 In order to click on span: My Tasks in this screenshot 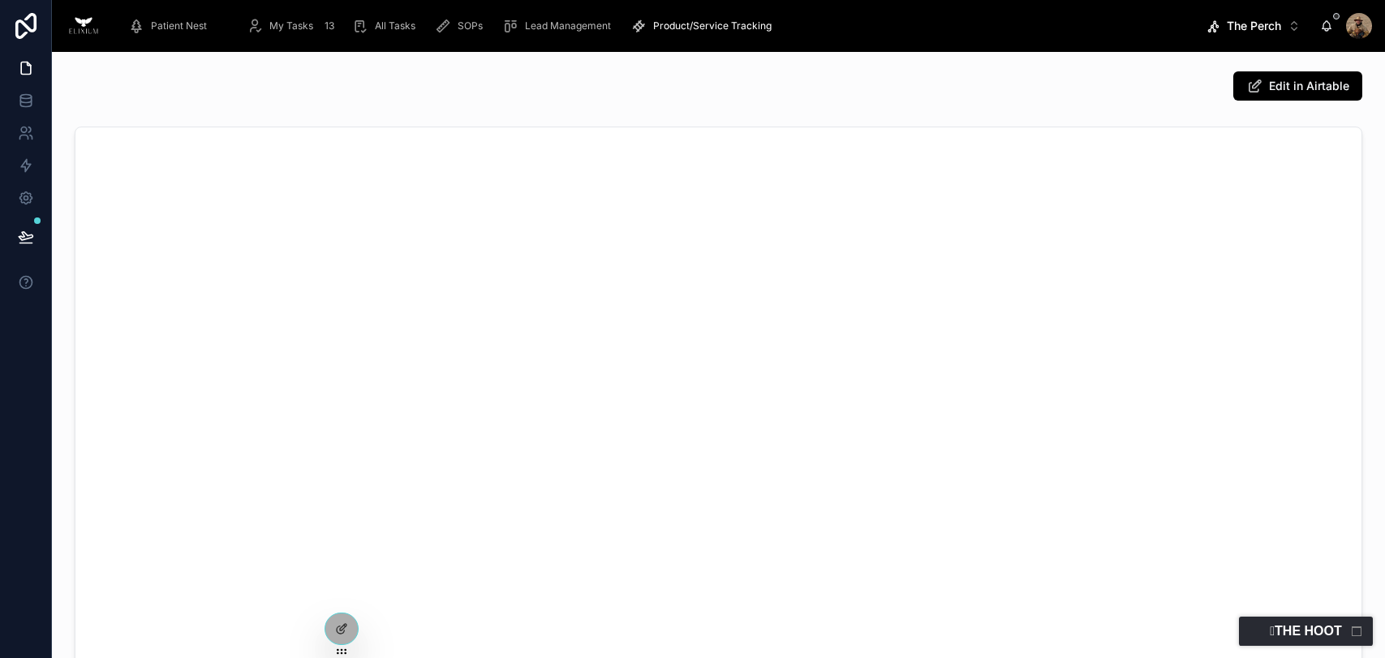, I will do `click(291, 26)`.